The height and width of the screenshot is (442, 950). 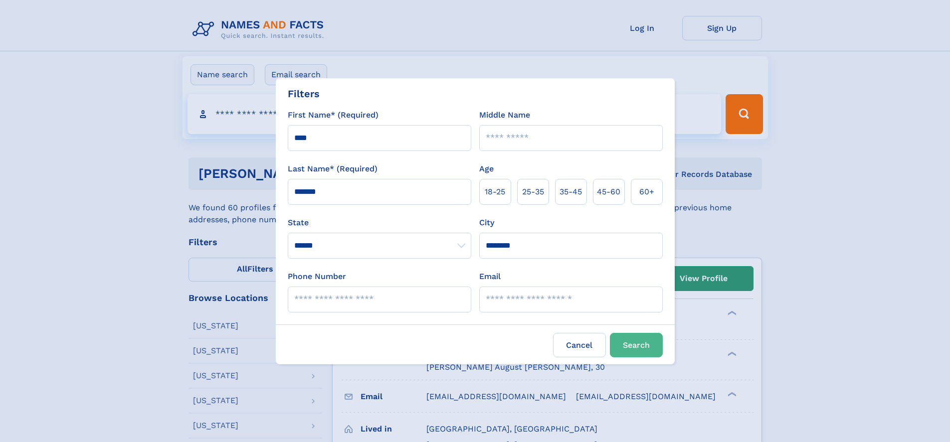 What do you see at coordinates (504, 115) in the screenshot?
I see `label: Middle Name` at bounding box center [504, 115].